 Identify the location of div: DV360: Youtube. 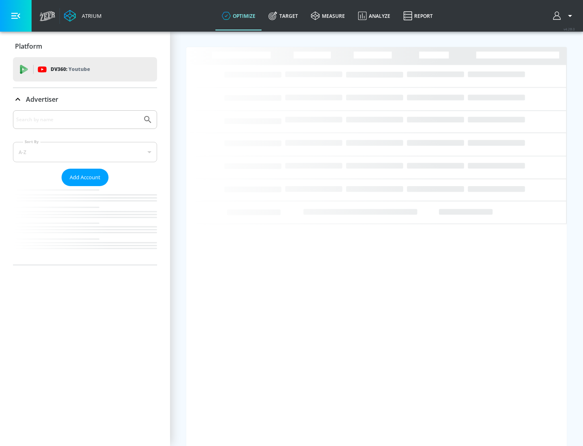
(85, 69).